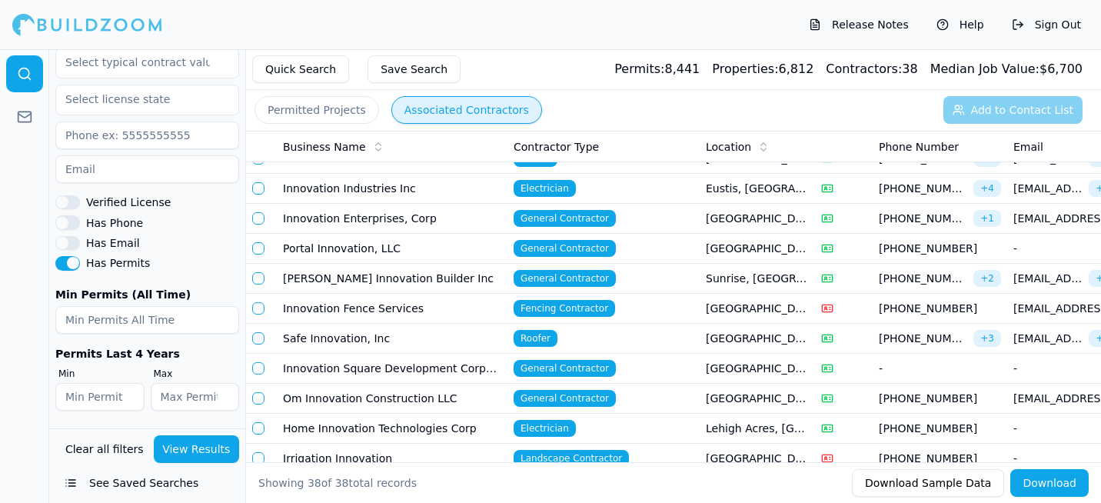  Describe the element at coordinates (1046, 25) in the screenshot. I see `button: Sign Out` at that location.